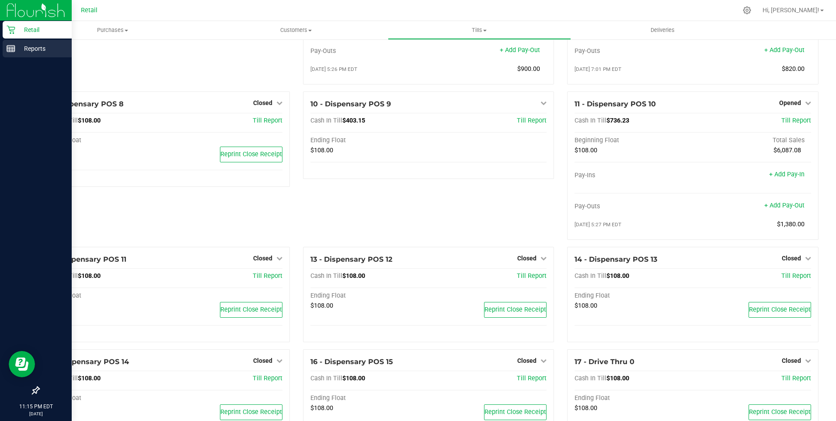  I want to click on span: 14 - Dispensary POS 13, so click(616, 259).